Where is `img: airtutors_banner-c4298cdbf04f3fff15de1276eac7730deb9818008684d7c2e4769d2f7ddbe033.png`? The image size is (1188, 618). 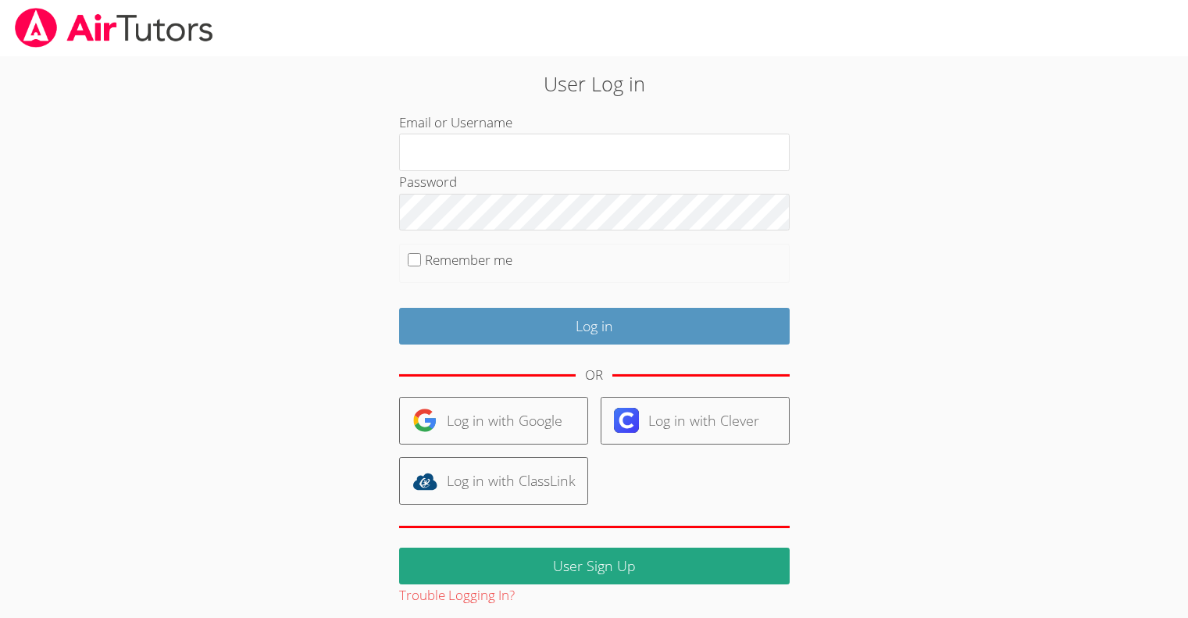 img: airtutors_banner-c4298cdbf04f3fff15de1276eac7730deb9818008684d7c2e4769d2f7ddbe033.png is located at coordinates (114, 27).